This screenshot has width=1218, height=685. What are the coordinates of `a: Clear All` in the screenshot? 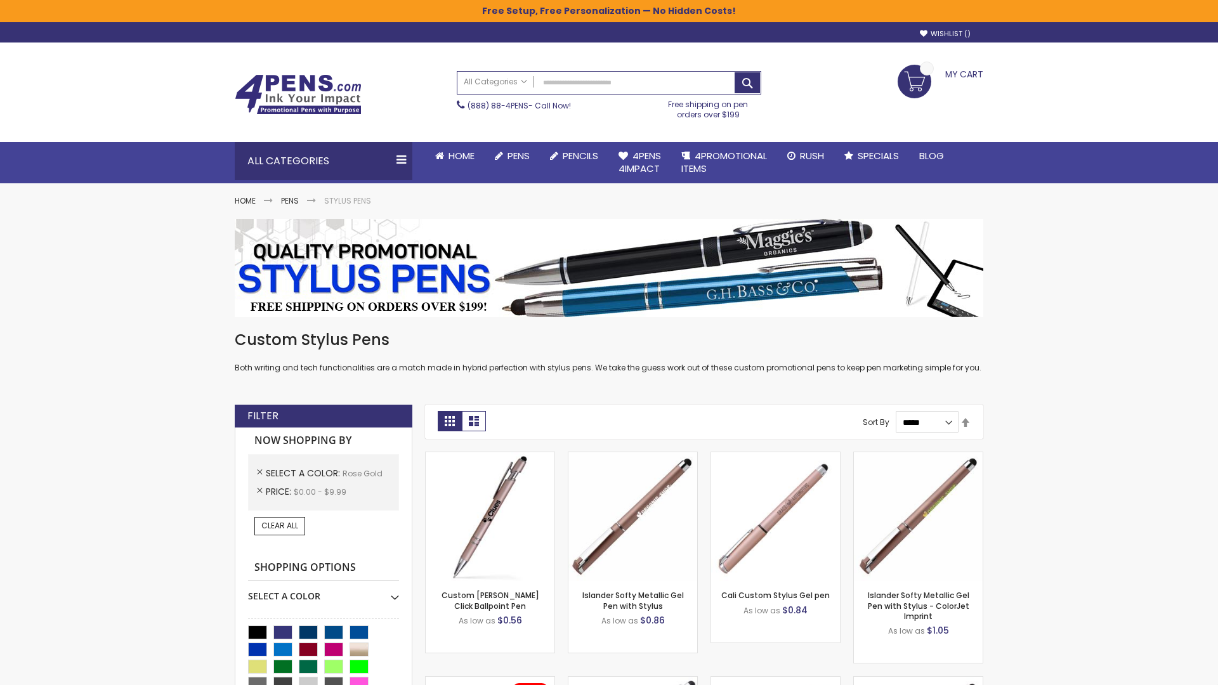 It's located at (280, 526).